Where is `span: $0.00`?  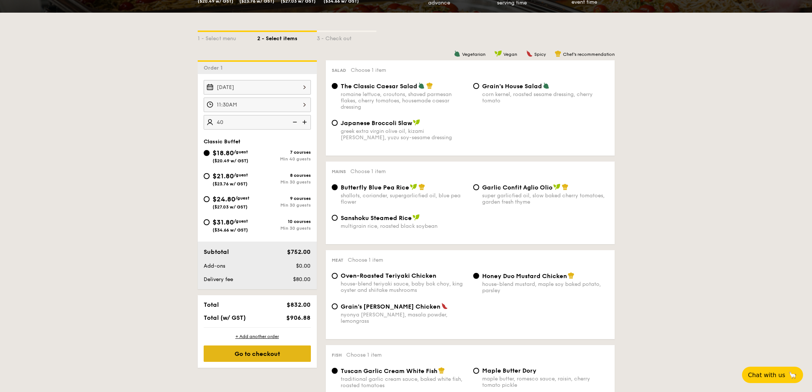 span: $0.00 is located at coordinates (303, 266).